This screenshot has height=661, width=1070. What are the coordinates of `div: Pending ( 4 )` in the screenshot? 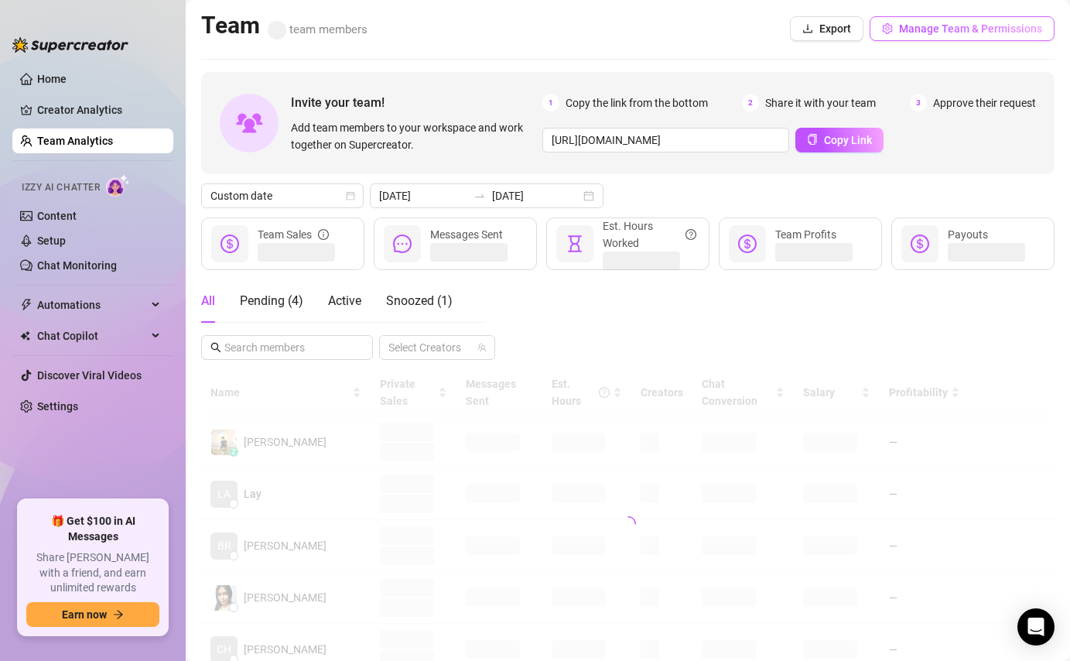 It's located at (272, 301).